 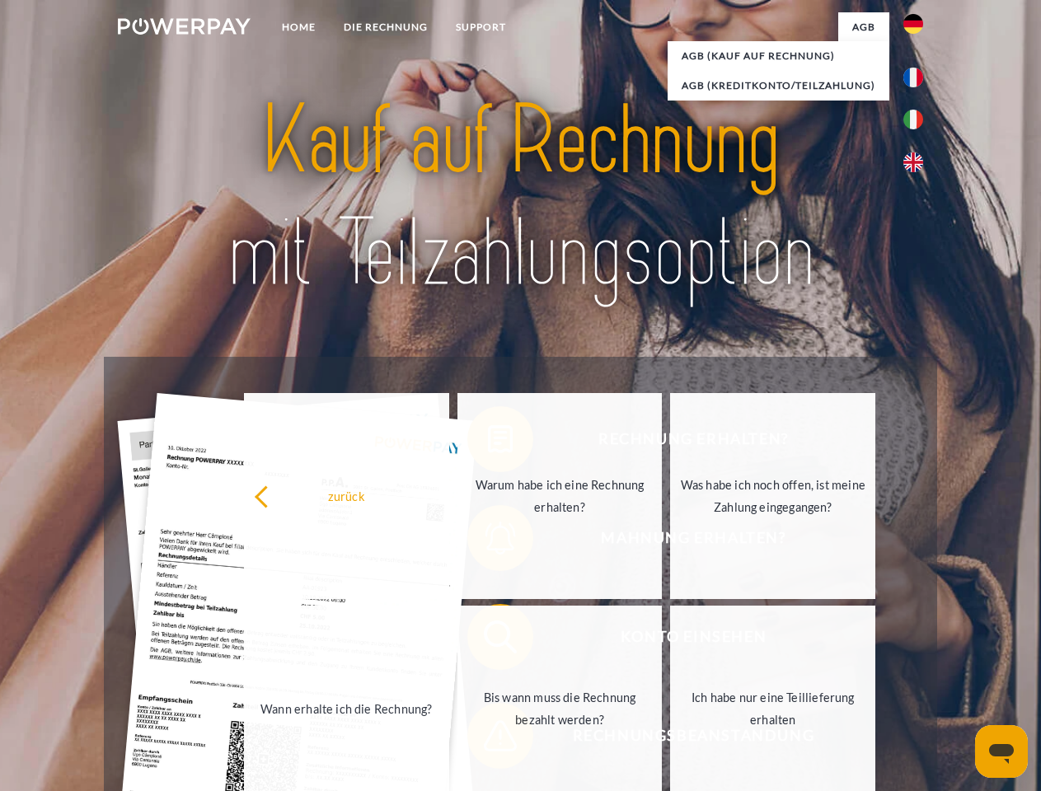 What do you see at coordinates (520, 197) in the screenshot?
I see `img: title-powerpay_de.svg` at bounding box center [520, 197].